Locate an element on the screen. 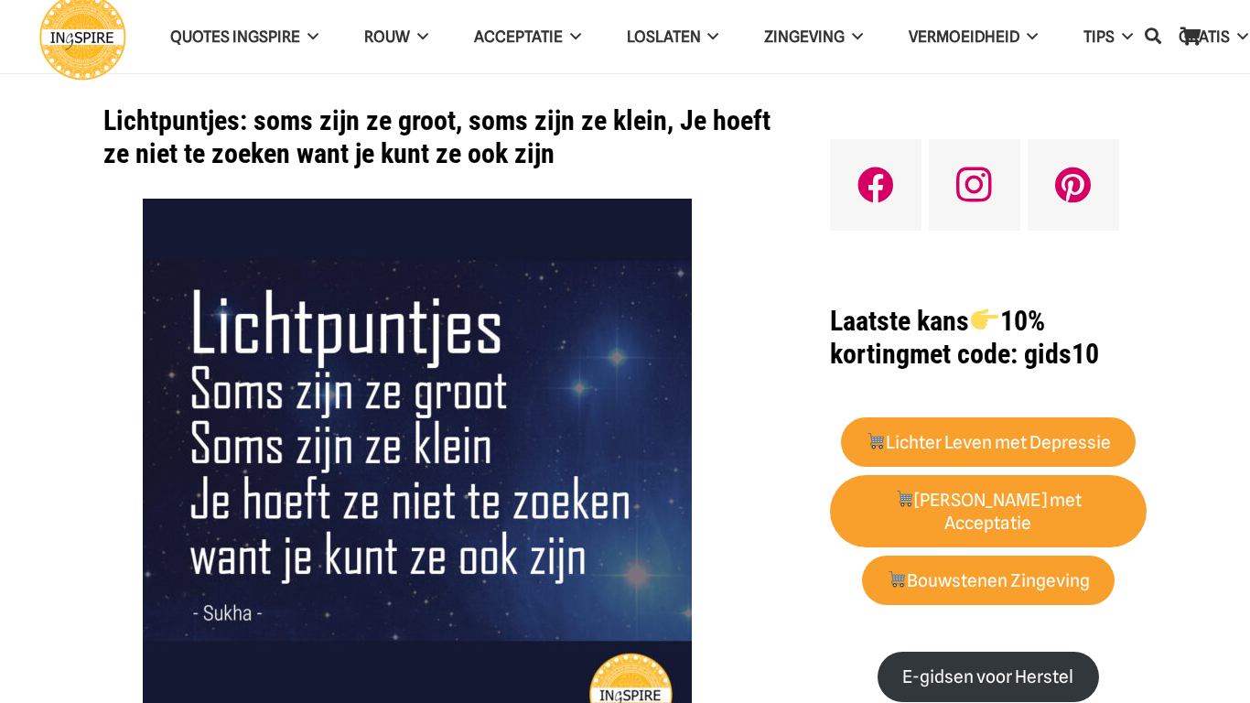 This screenshot has width=1250, height=703. span: Acceptatie Menu is located at coordinates (572, 37).